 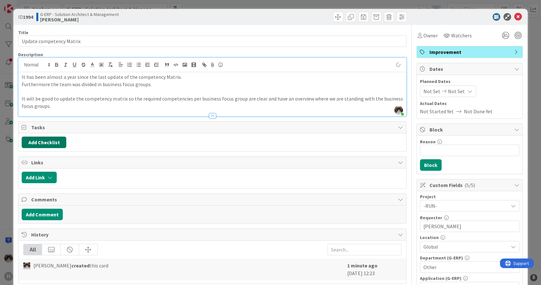 What do you see at coordinates (33, 249) in the screenshot?
I see `div: All` at bounding box center [33, 249].